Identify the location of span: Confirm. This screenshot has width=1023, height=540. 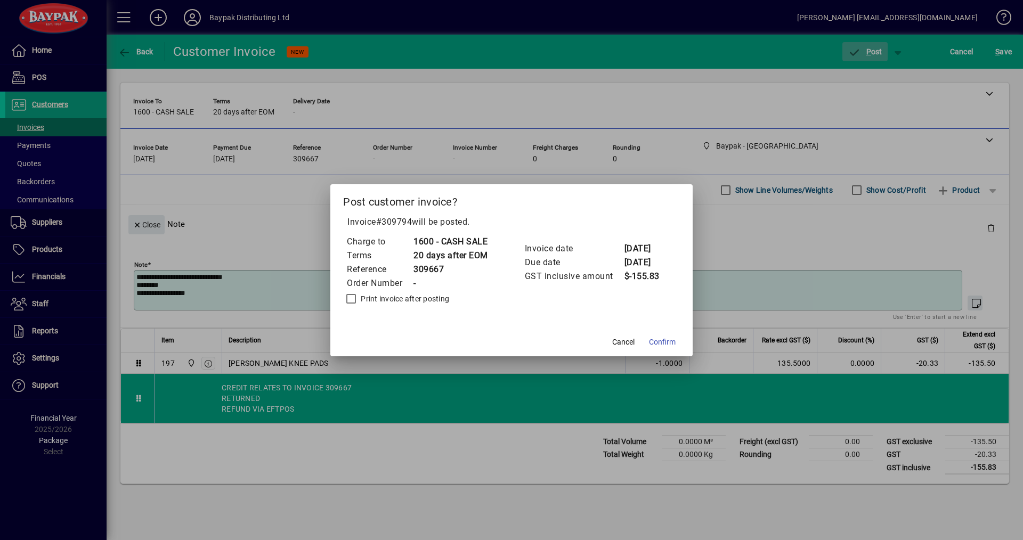
(663, 342).